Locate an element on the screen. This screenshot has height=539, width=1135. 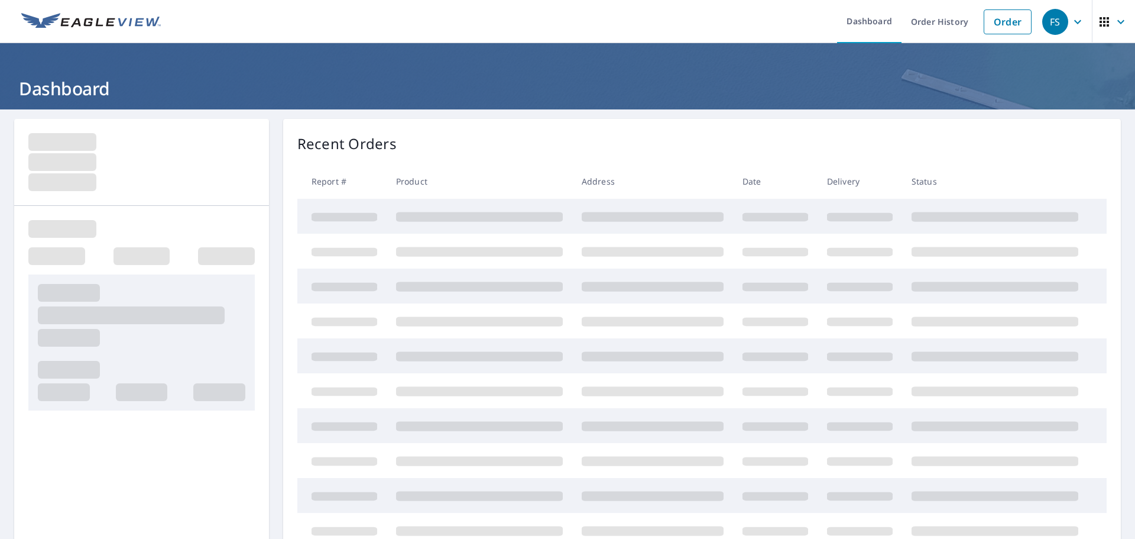
th: Product is located at coordinates (479, 181).